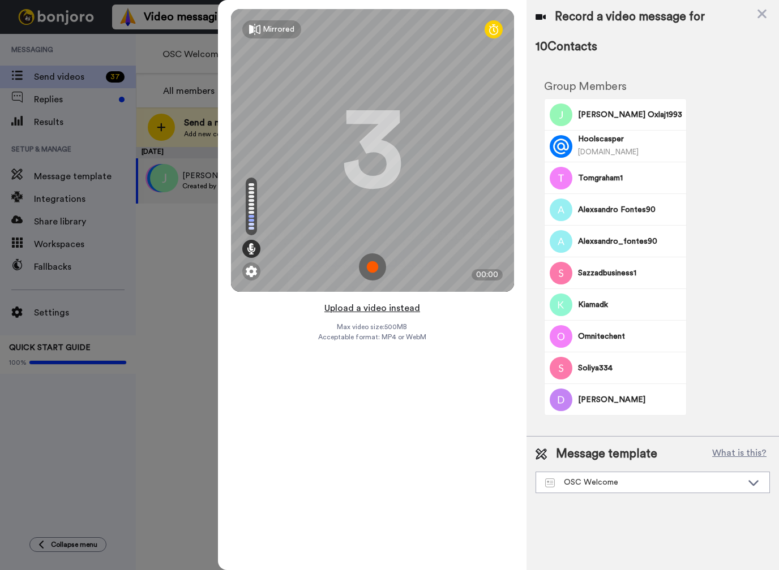 The width and height of the screenshot is (779, 570). Describe the element at coordinates (251, 272) in the screenshot. I see `img: ic_gear.svg` at that location.